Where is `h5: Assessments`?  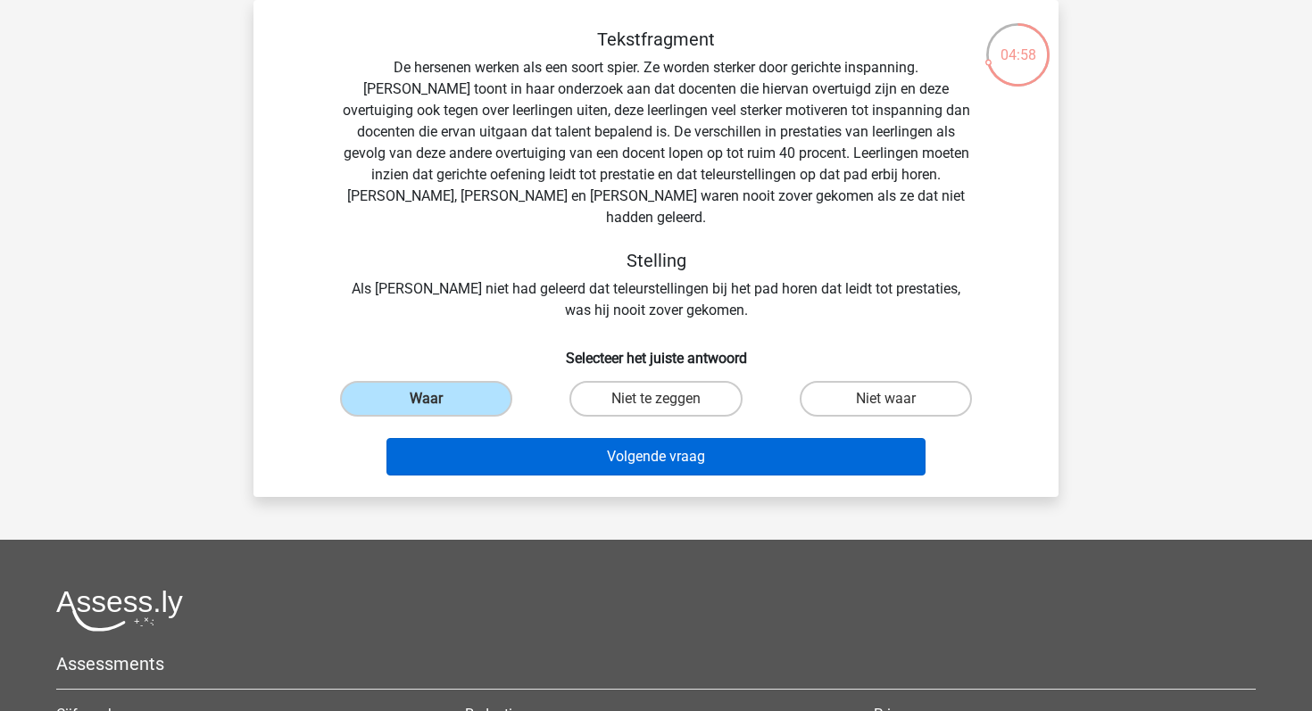 h5: Assessments is located at coordinates (656, 664).